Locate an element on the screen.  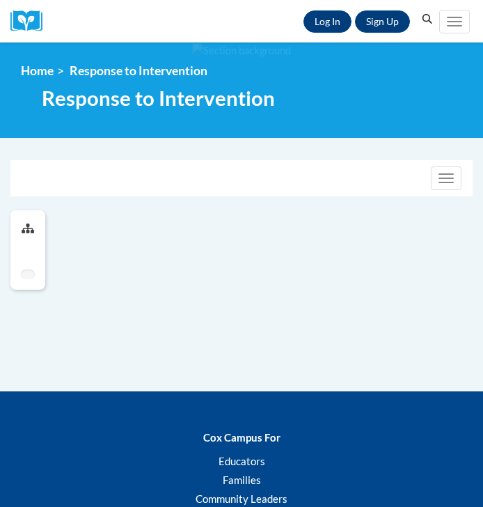
a: Community Leaders is located at coordinates (242, 499).